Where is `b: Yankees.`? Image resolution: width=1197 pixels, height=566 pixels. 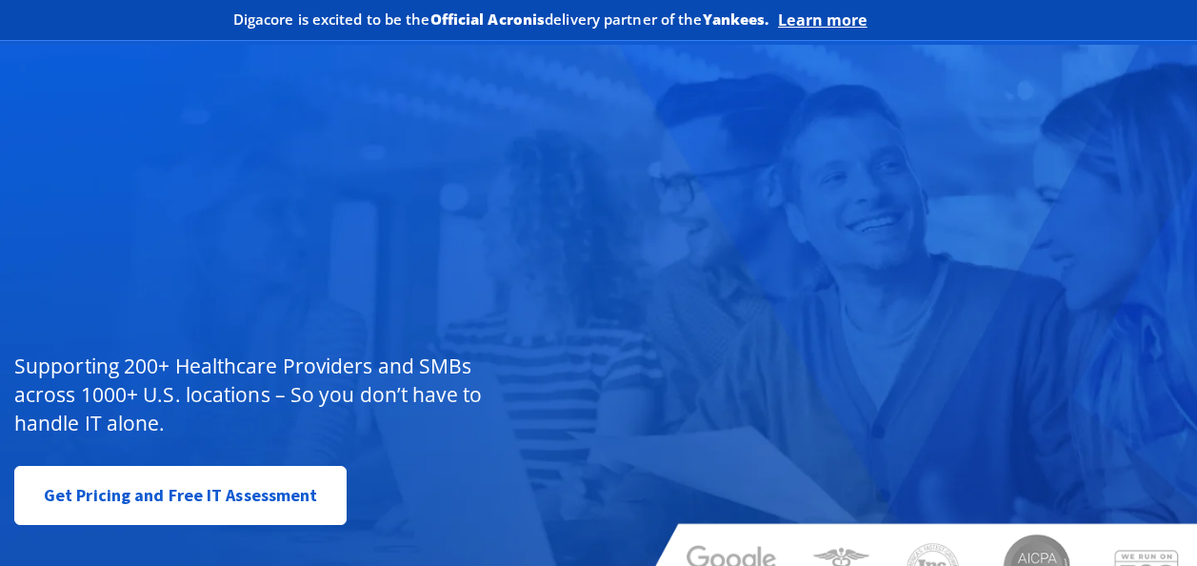
b: Yankees. is located at coordinates (736, 19).